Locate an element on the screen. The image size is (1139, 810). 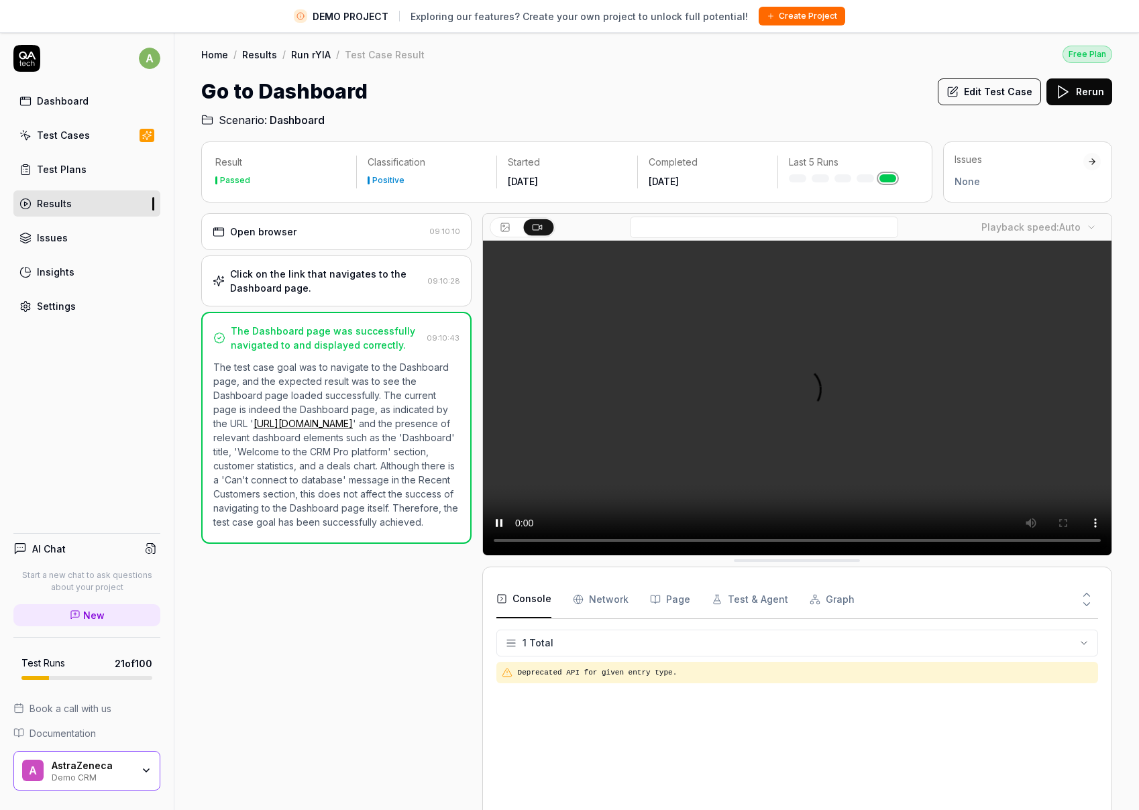
button: Graph is located at coordinates (832, 600).